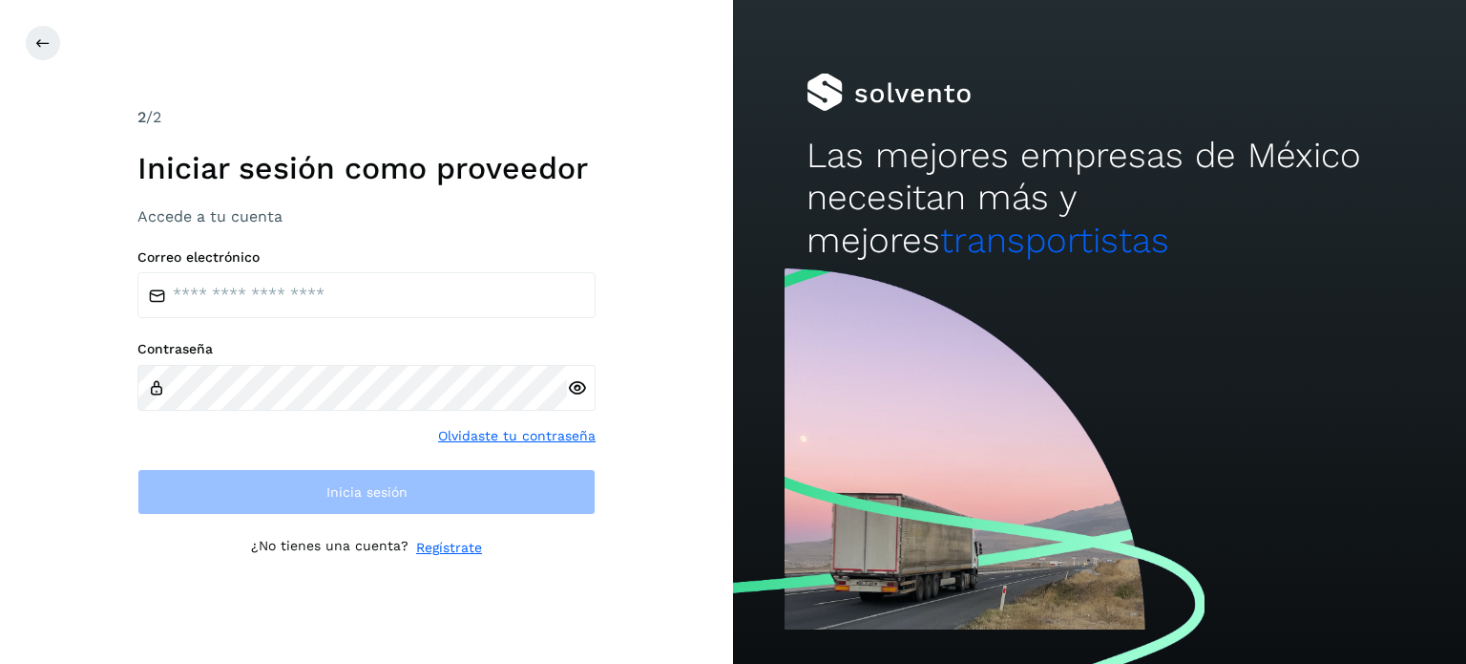 The width and height of the screenshot is (1466, 664). What do you see at coordinates (517, 435) in the screenshot?
I see `a: Olvidaste tu contraseña` at bounding box center [517, 435].